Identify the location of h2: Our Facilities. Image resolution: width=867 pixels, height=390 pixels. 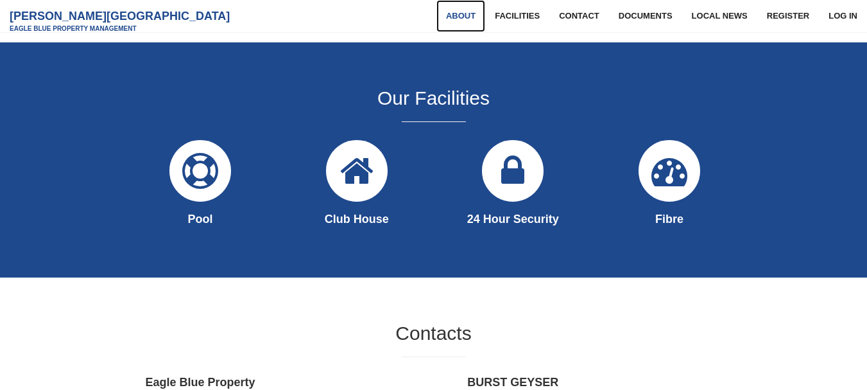
(433, 98).